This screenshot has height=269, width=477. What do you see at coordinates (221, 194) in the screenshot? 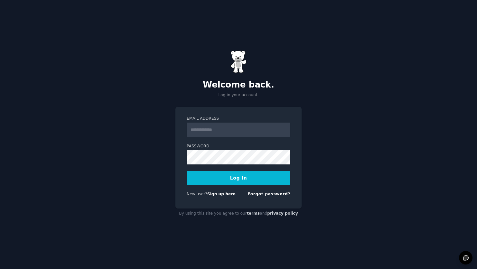
I see `a: Sign up here` at bounding box center [221, 194].